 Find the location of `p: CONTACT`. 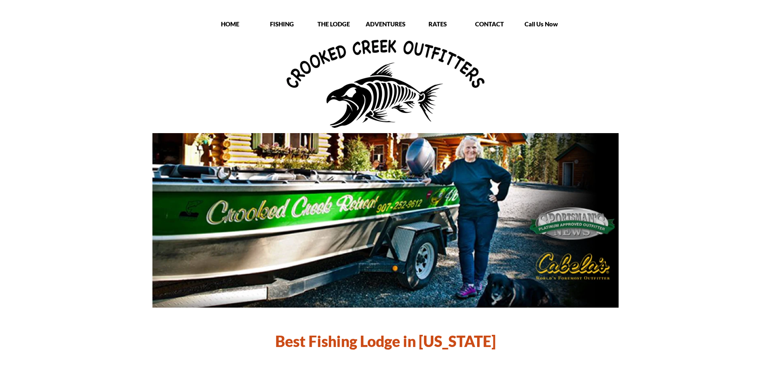

p: CONTACT is located at coordinates (490, 24).